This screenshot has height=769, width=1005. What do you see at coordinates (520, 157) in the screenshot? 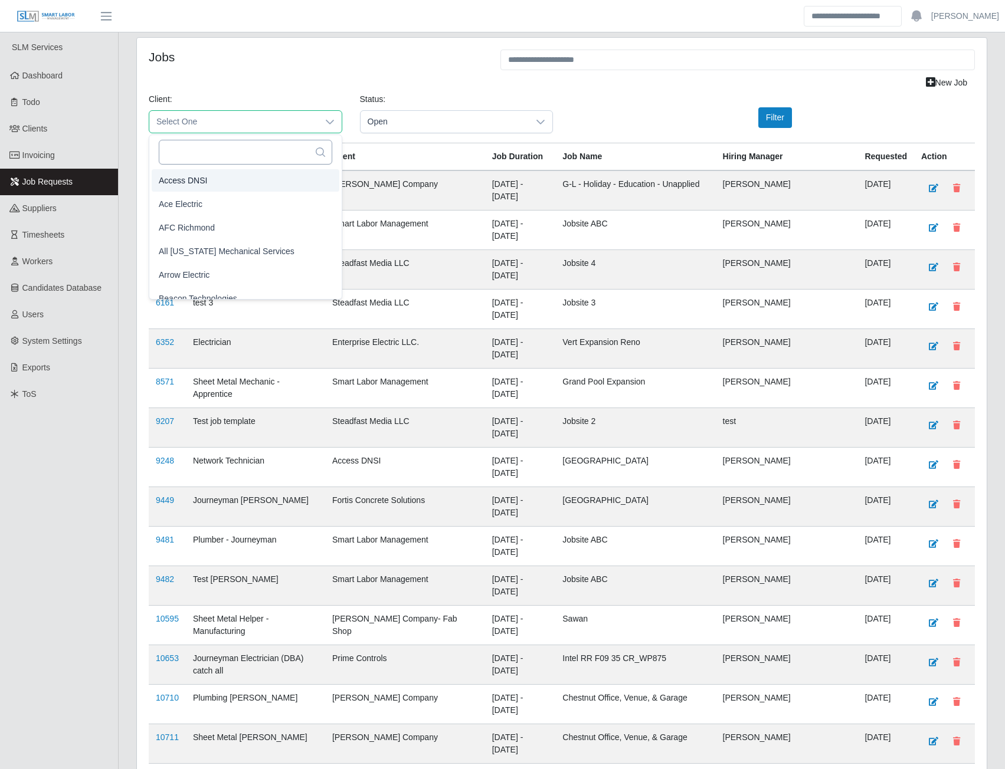
I see `th: Job Duration` at bounding box center [520, 157].